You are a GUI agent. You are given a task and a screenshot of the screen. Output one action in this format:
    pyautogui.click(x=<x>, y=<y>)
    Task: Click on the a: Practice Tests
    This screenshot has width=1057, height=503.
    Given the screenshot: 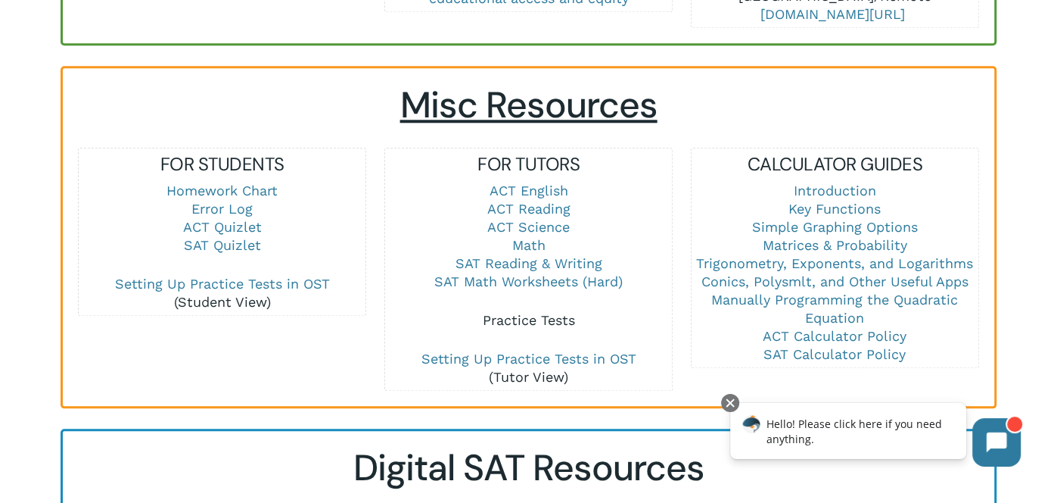 What is the action you would take?
    pyautogui.click(x=528, y=319)
    